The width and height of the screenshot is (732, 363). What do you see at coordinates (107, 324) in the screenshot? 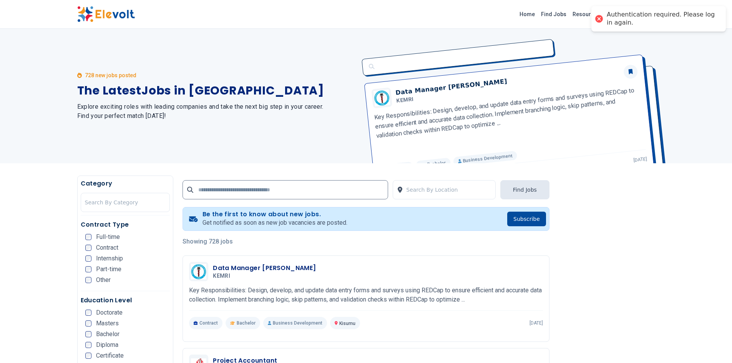
I see `span: Masters` at bounding box center [107, 324].